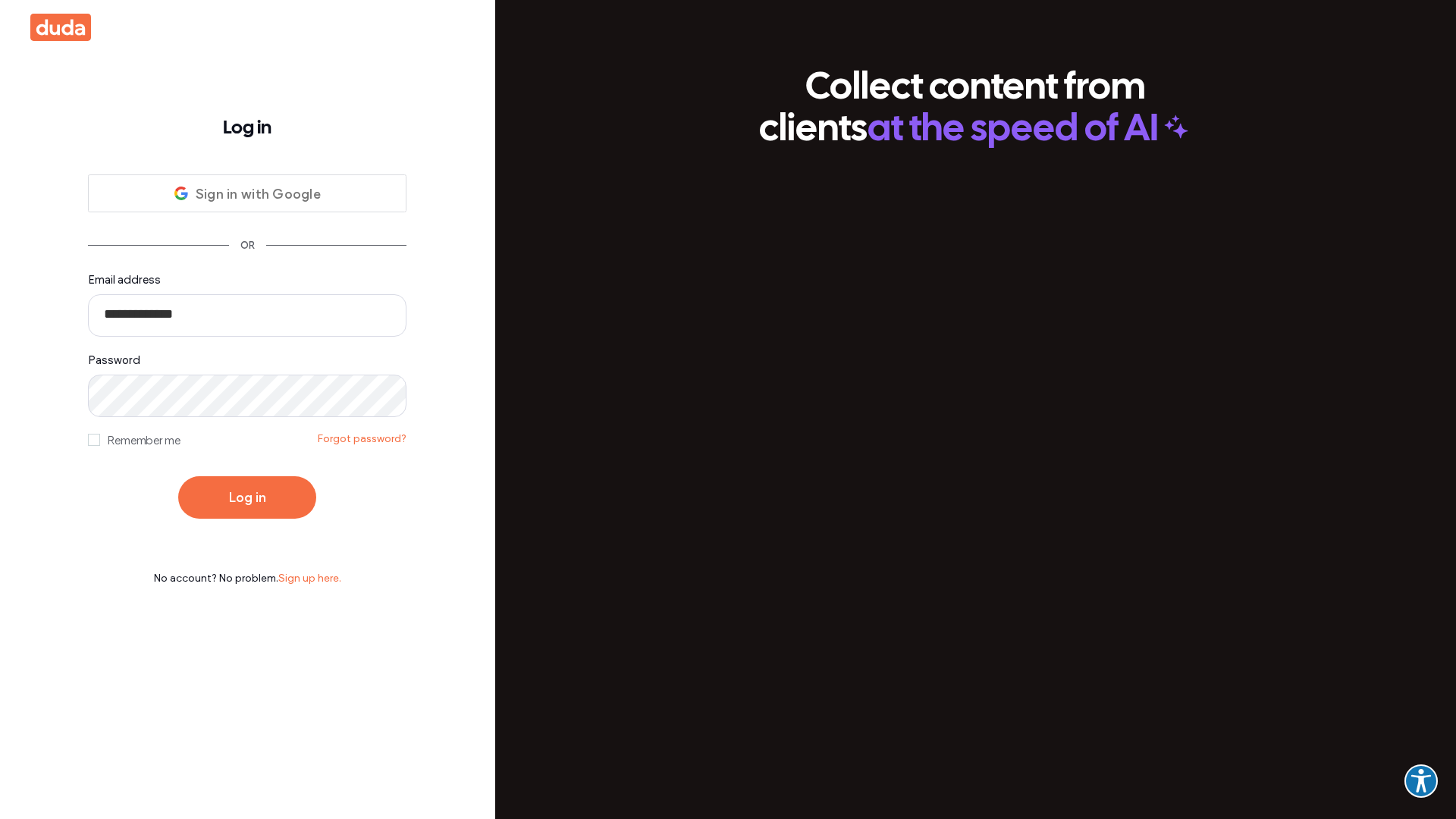 This screenshot has width=1456, height=819. What do you see at coordinates (248, 245) in the screenshot?
I see `div: OR` at bounding box center [248, 245].